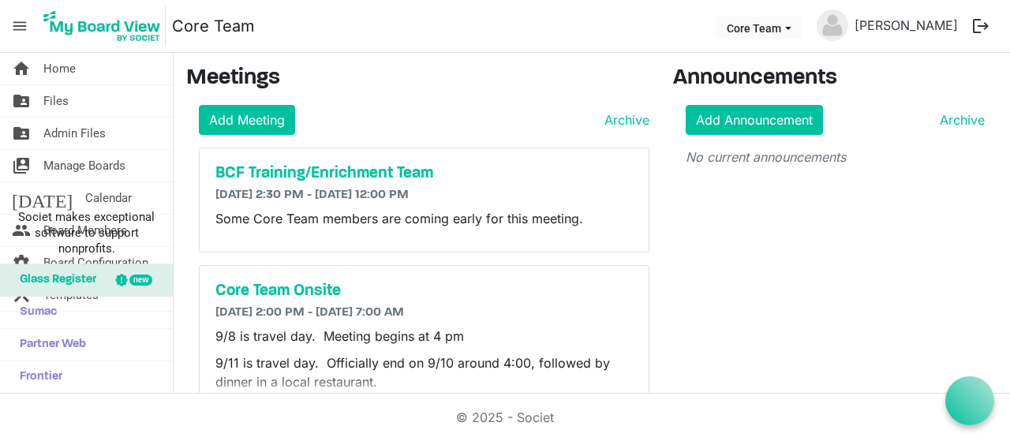 Image resolution: width=1010 pixels, height=441 pixels. I want to click on span: Admin Files, so click(74, 133).